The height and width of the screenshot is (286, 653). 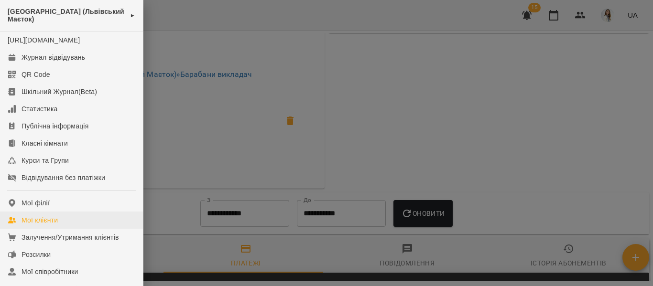 I want to click on div: Мої співробітники, so click(x=50, y=272).